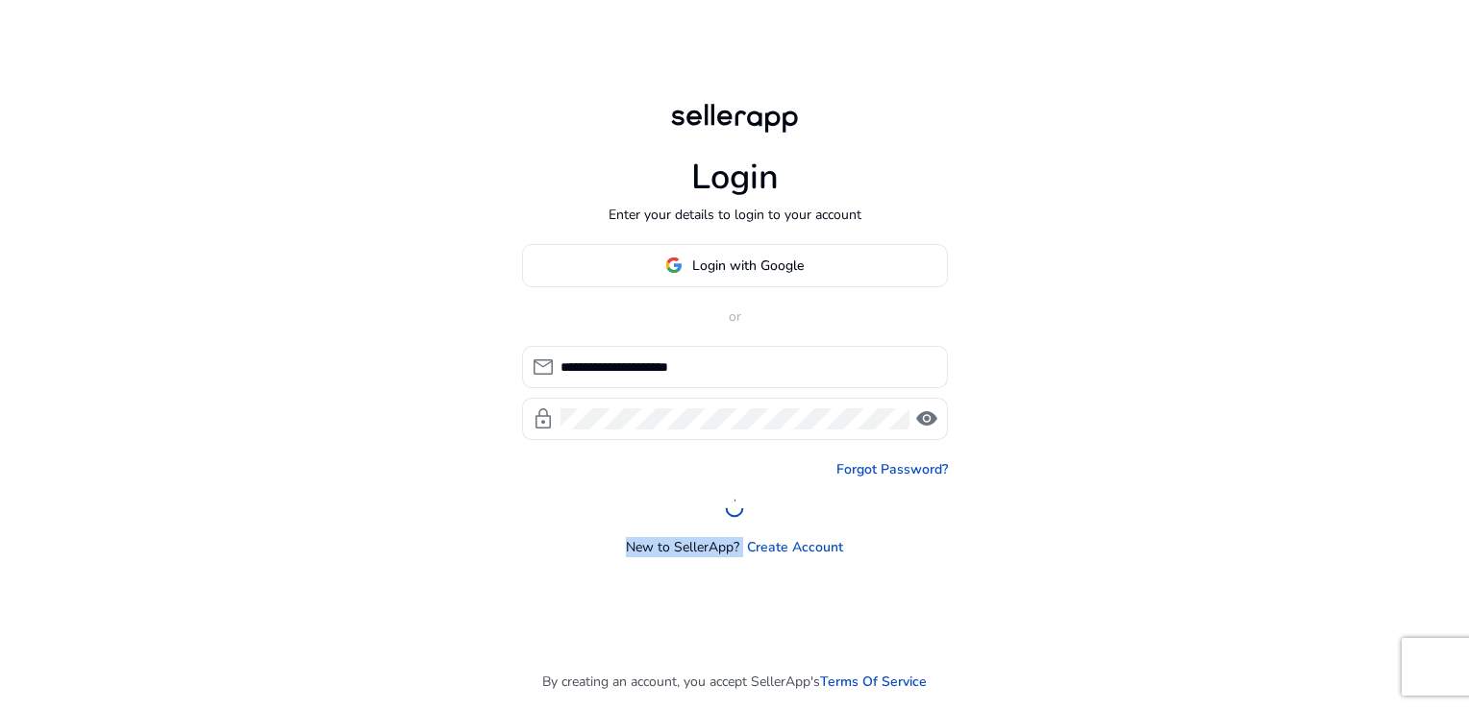 This screenshot has width=1469, height=709. Describe the element at coordinates (748, 265) in the screenshot. I see `span: Login with Google` at that location.